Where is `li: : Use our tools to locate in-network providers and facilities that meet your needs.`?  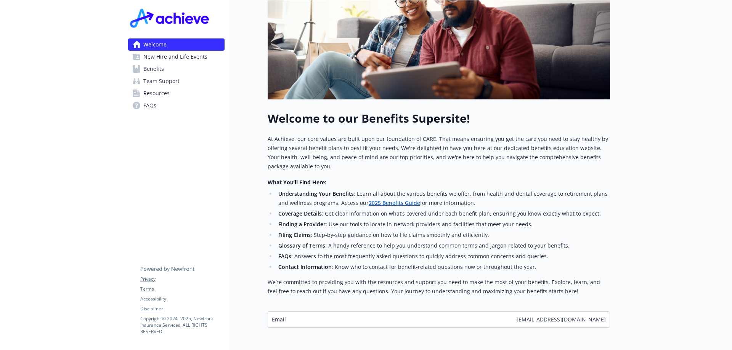 li: : Use our tools to locate in-network providers and facilities that meet your needs. is located at coordinates (443, 224).